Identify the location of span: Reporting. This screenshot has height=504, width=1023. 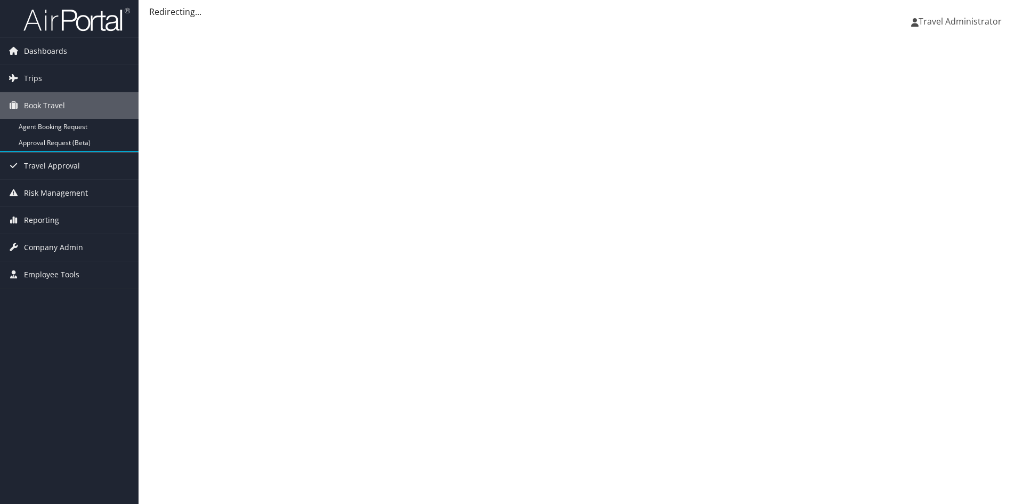
(42, 220).